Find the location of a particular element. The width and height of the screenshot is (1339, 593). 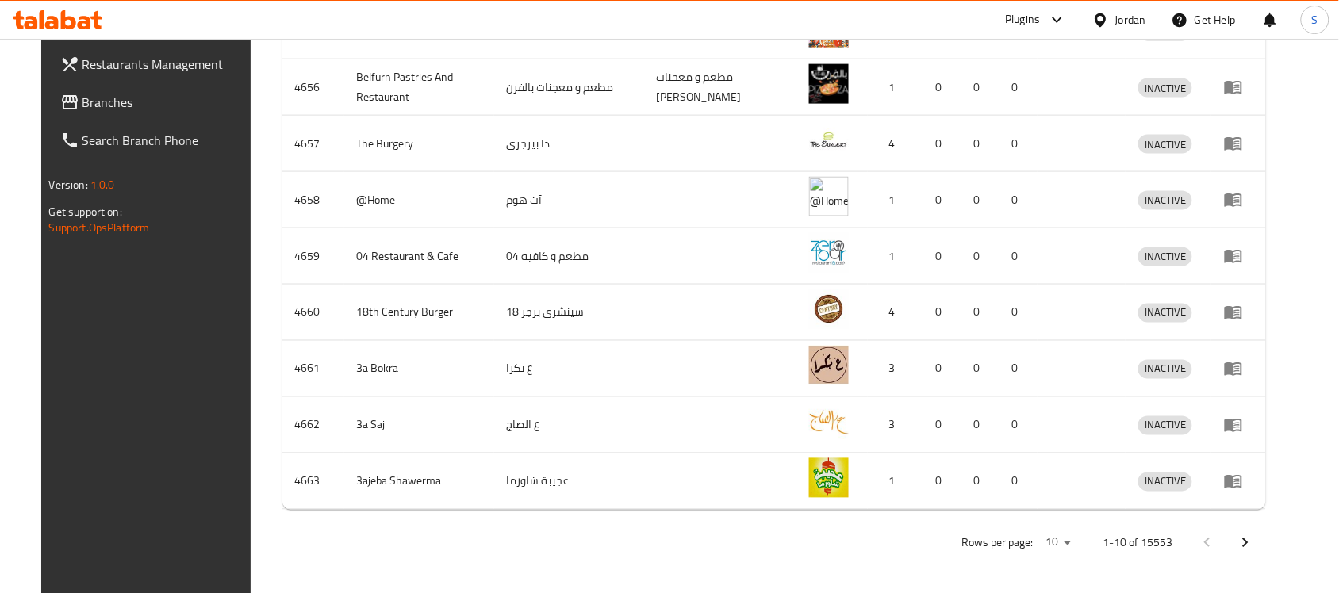

td: 4658 is located at coordinates (313, 200).